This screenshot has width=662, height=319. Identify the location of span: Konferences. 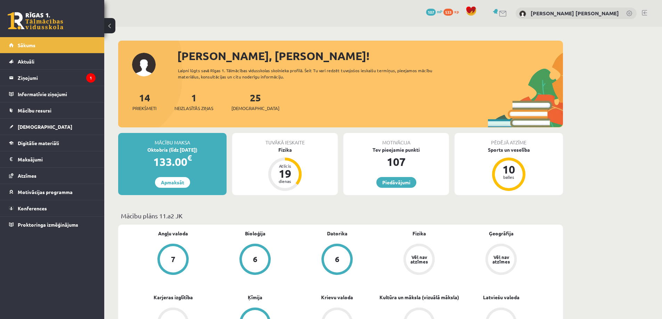
(32, 208).